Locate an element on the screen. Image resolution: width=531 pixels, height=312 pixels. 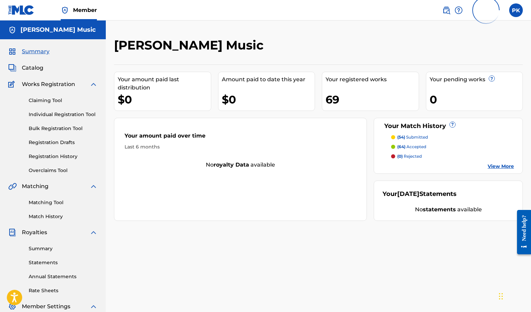
a: Claiming Tool is located at coordinates (63, 100).